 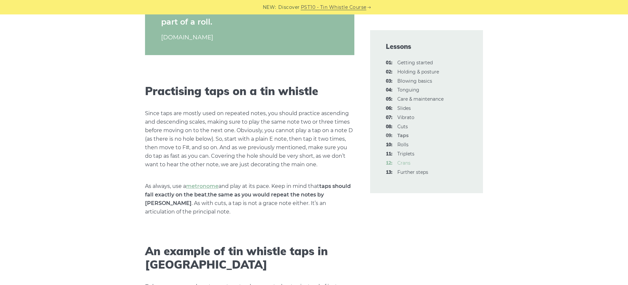 I want to click on span: 12:, so click(x=389, y=163).